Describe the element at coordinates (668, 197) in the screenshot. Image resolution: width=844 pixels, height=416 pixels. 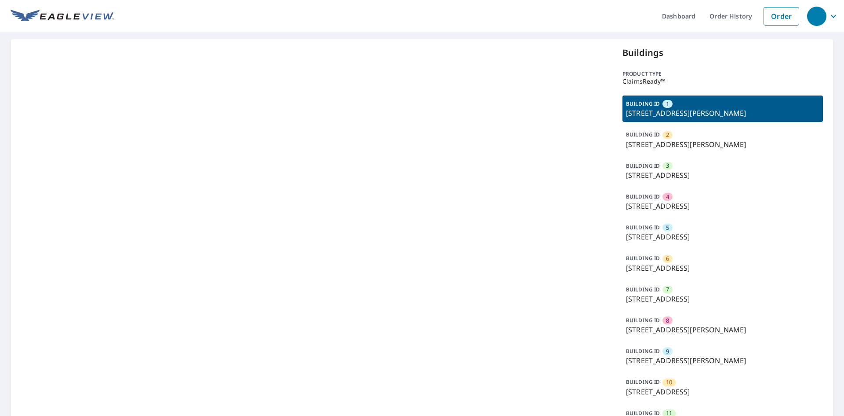
I see `span: 4` at that location.